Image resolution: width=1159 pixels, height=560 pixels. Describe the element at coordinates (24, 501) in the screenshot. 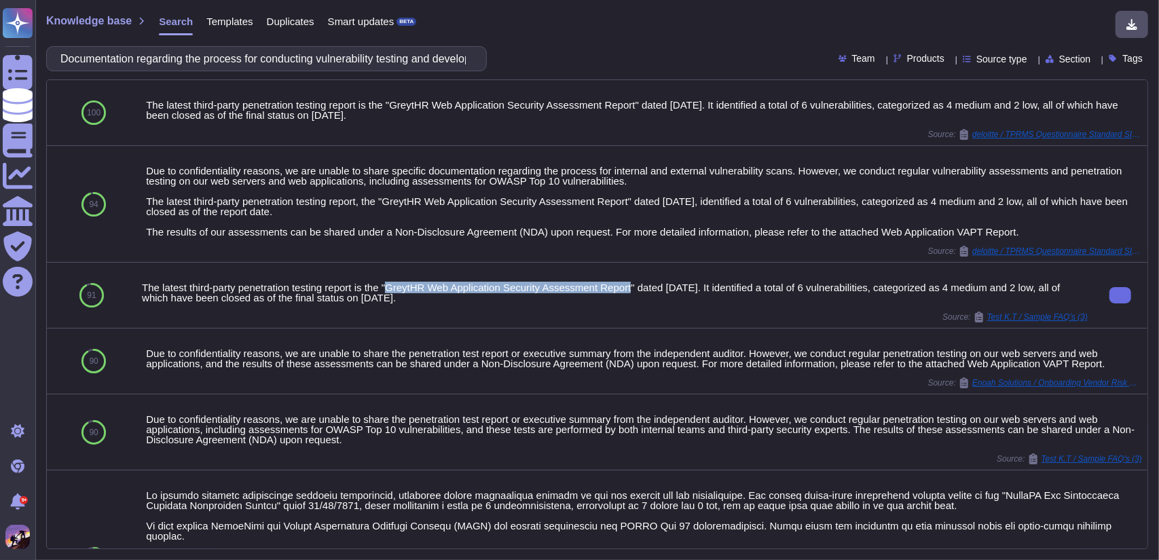

I see `div: 9+` at that location.